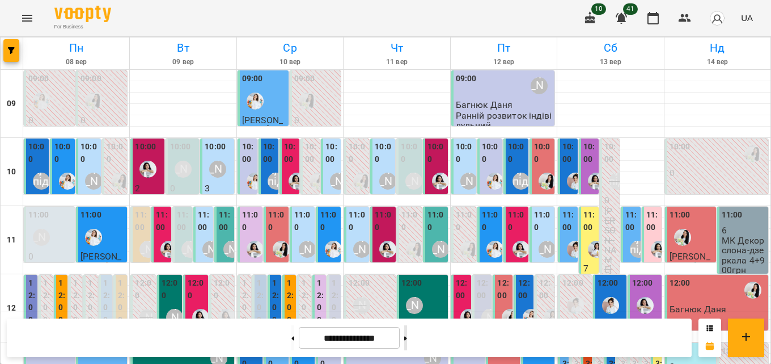  I want to click on h6: 08 вер, so click(76, 62).